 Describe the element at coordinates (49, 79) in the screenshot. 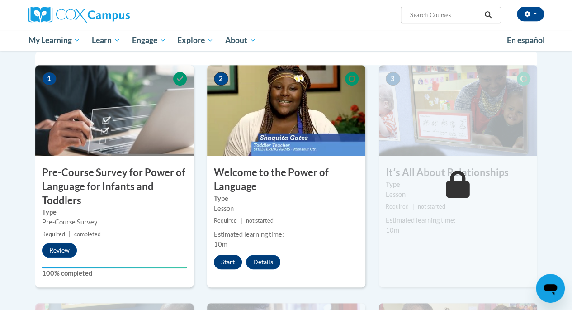

I see `span: 1` at that location.